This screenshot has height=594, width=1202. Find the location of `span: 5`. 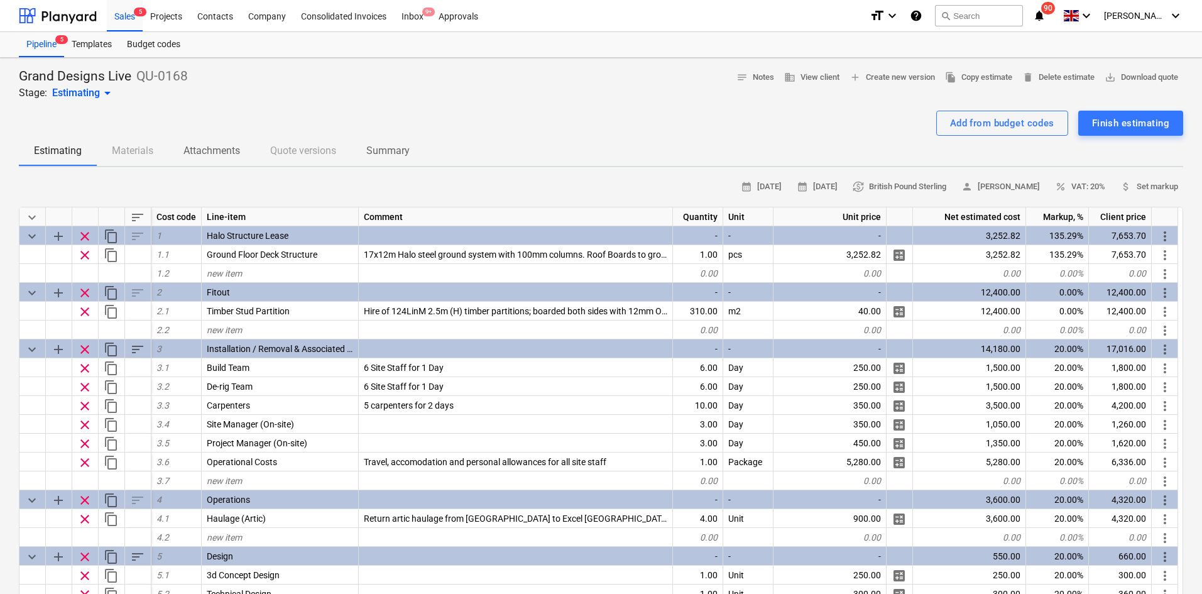

span: 5 is located at coordinates (62, 40).